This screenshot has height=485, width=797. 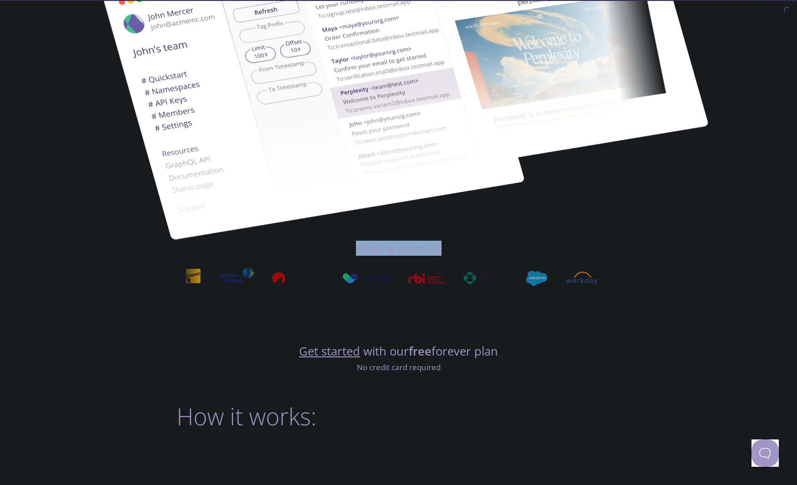 What do you see at coordinates (399, 248) in the screenshot?
I see `h4: Helping teams at` at bounding box center [399, 248].